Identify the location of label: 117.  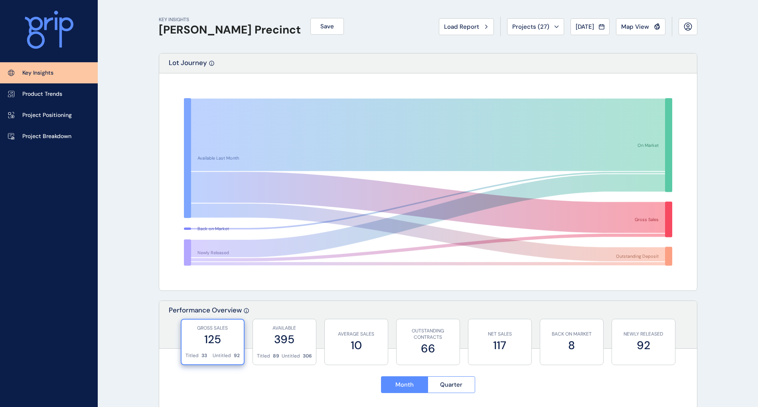
(500, 345).